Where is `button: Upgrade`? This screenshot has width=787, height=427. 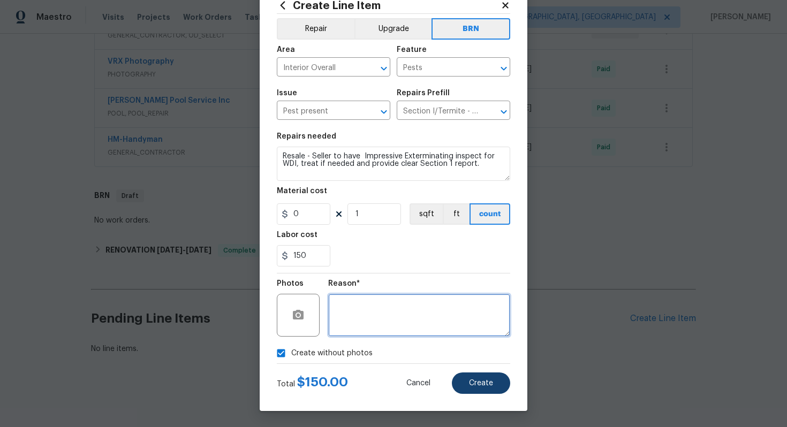 button: Upgrade is located at coordinates (393, 29).